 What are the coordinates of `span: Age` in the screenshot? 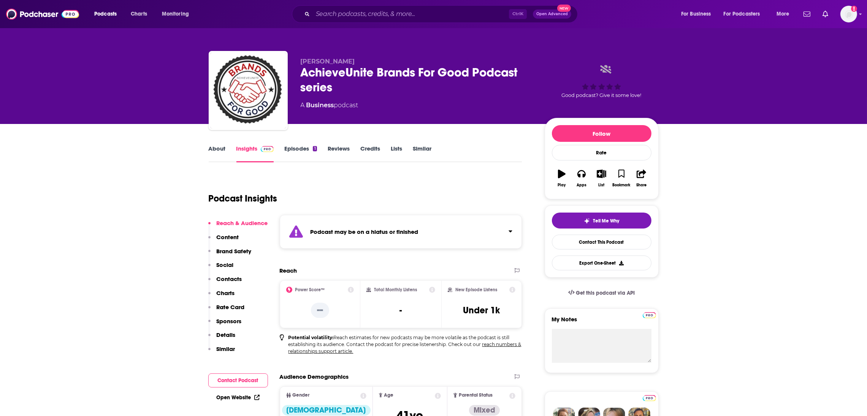 It's located at (388, 395).